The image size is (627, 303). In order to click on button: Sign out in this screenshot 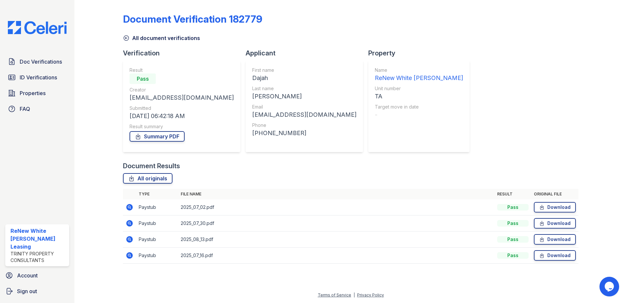, I will do `click(37, 291)`.